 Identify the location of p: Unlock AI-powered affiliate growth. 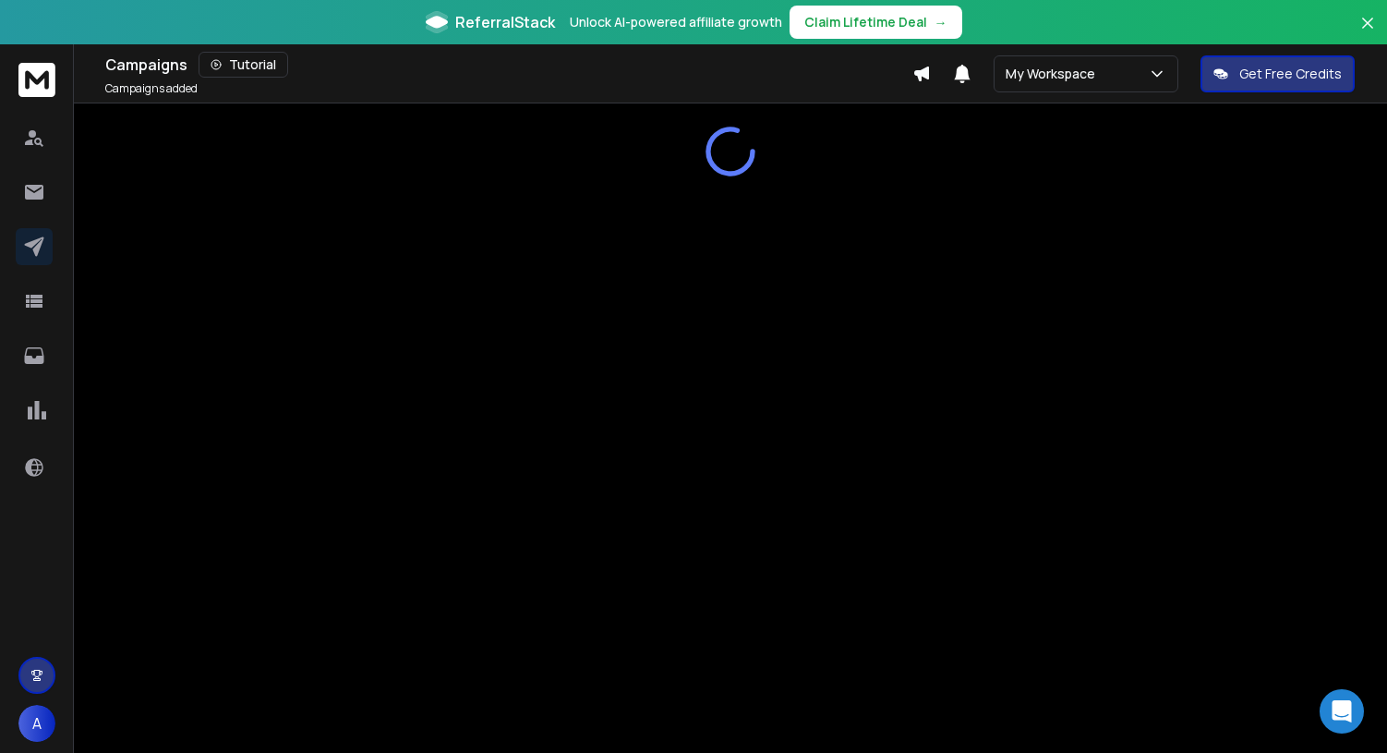
(676, 22).